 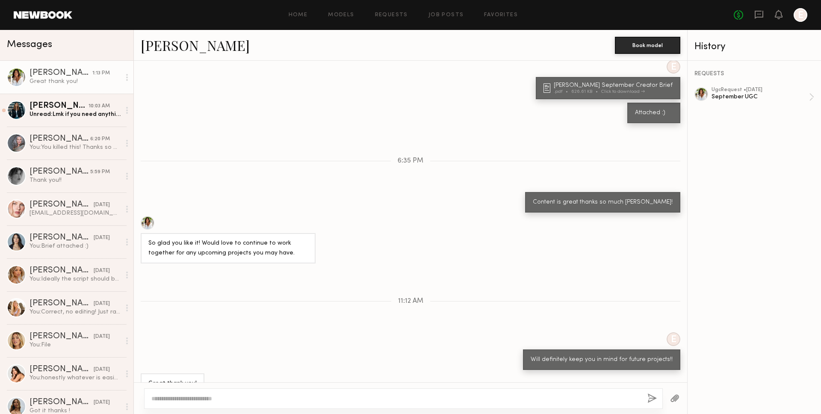 I want to click on span: 6:35 PM, so click(x=411, y=161).